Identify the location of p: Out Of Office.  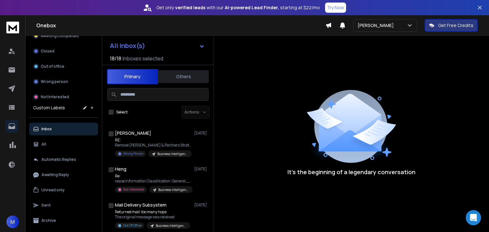
(132, 226).